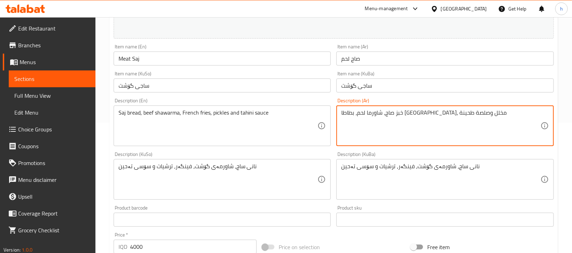 The height and width of the screenshot is (253, 572). Describe the element at coordinates (54, 28) in the screenshot. I see `span: Edit Restaurant` at that location.